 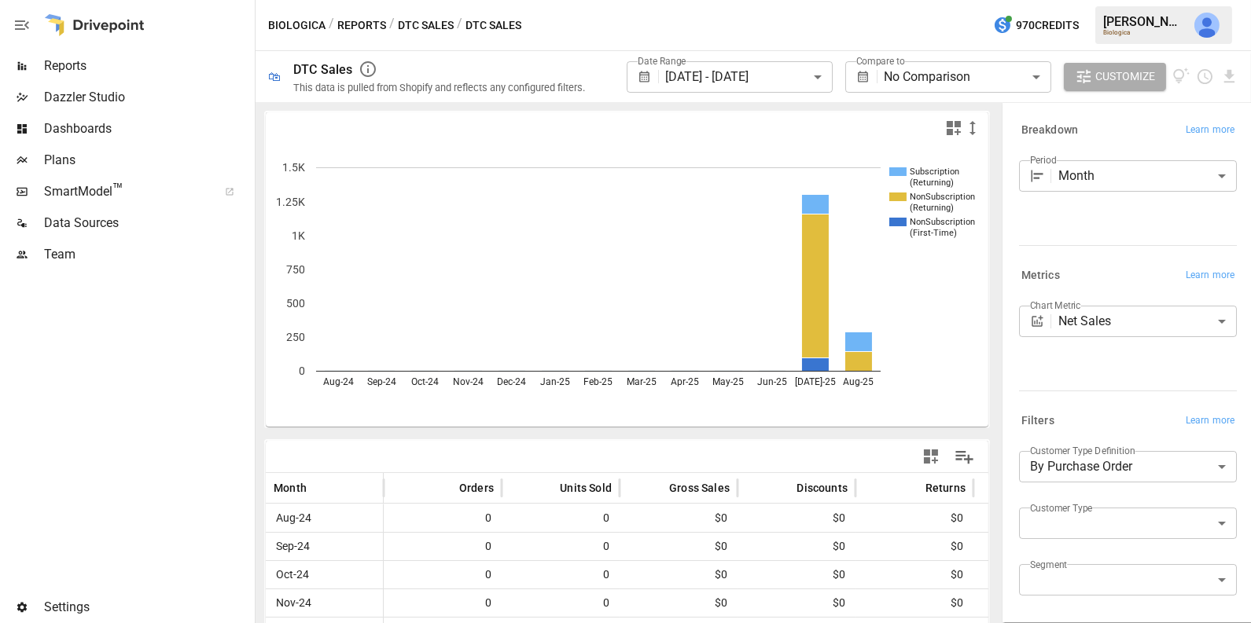 I want to click on button: Download report, so click(x=1229, y=76).